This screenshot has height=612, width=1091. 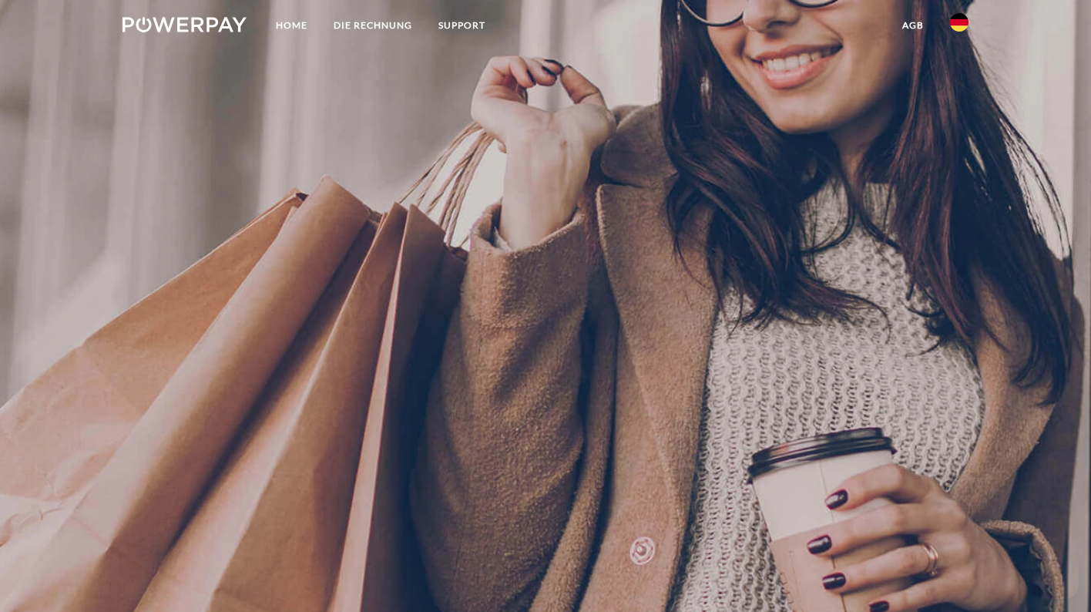 What do you see at coordinates (913, 25) in the screenshot?
I see `a: agb` at bounding box center [913, 25].